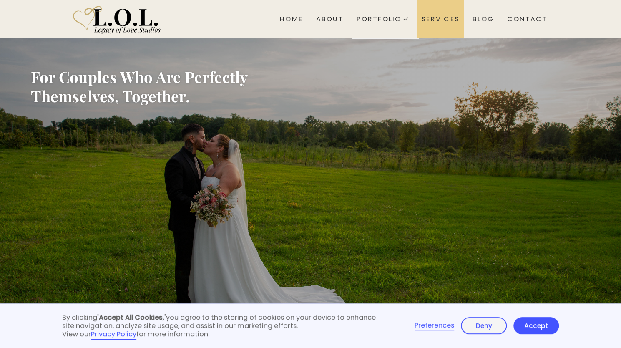 This screenshot has width=621, height=348. What do you see at coordinates (483, 325) in the screenshot?
I see `a: Deny` at bounding box center [483, 325].